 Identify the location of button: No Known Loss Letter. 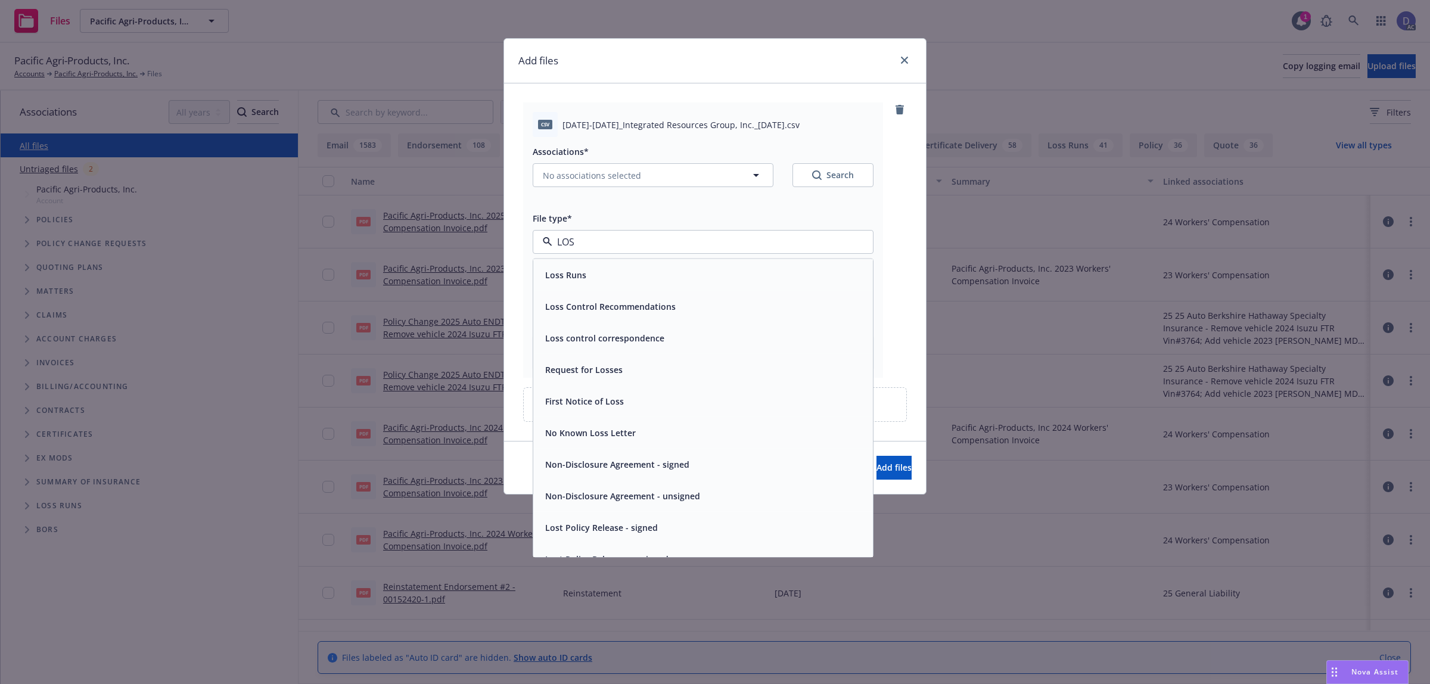
(591, 433).